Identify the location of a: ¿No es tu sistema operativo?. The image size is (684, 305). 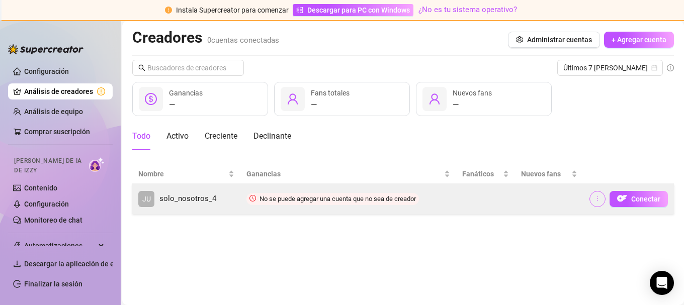
(468, 10).